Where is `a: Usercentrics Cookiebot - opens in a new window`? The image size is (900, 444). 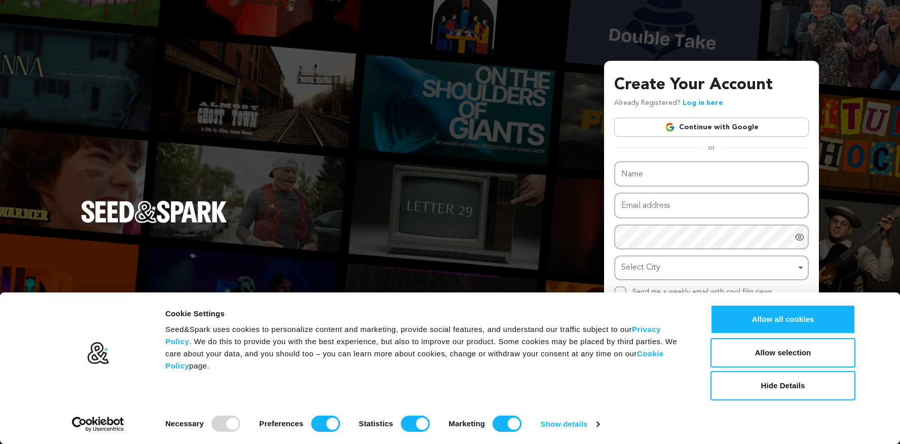 a: Usercentrics Cookiebot - opens in a new window is located at coordinates (98, 424).